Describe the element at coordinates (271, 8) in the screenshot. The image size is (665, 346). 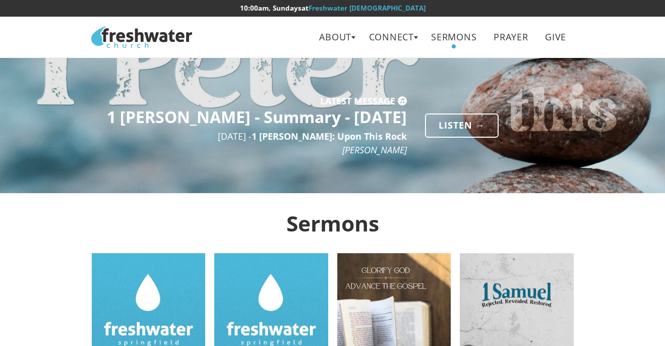
I see `time: 10:00am, Sundays` at that location.